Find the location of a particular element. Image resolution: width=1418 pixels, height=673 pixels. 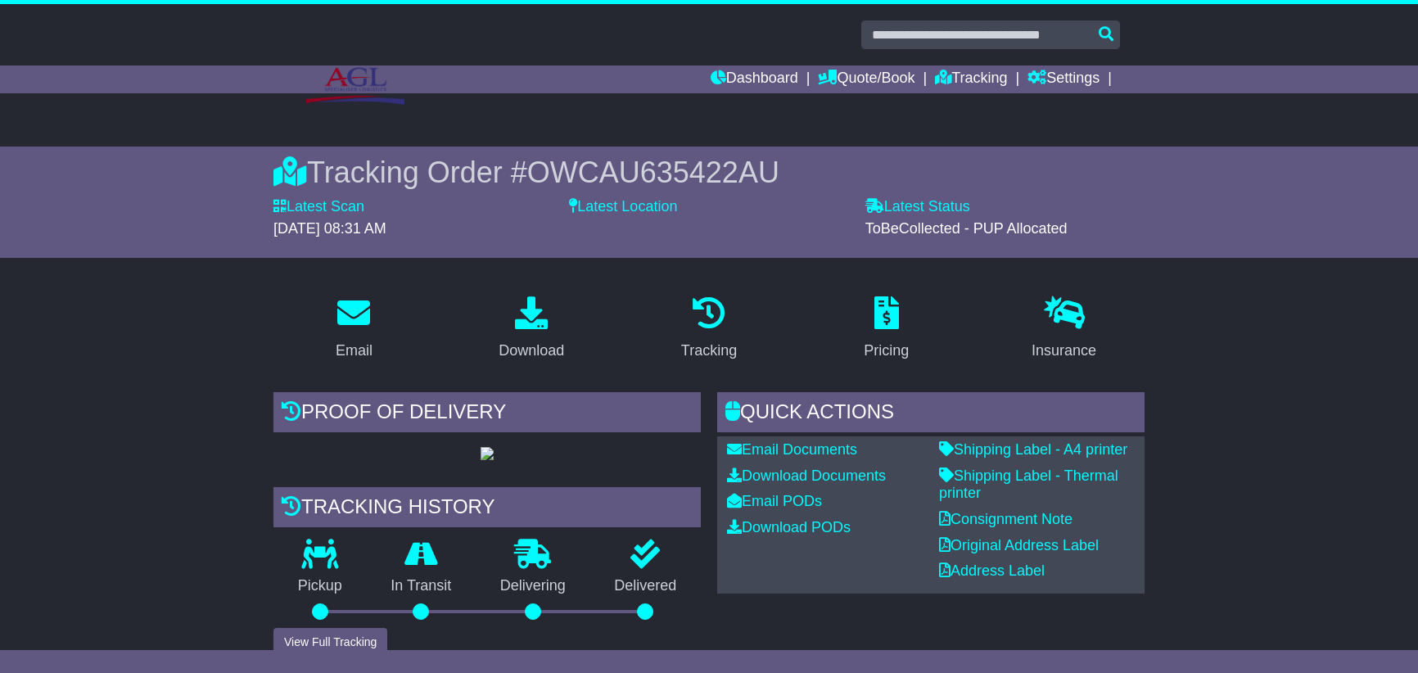

a: Consignment Note is located at coordinates (1005, 519).